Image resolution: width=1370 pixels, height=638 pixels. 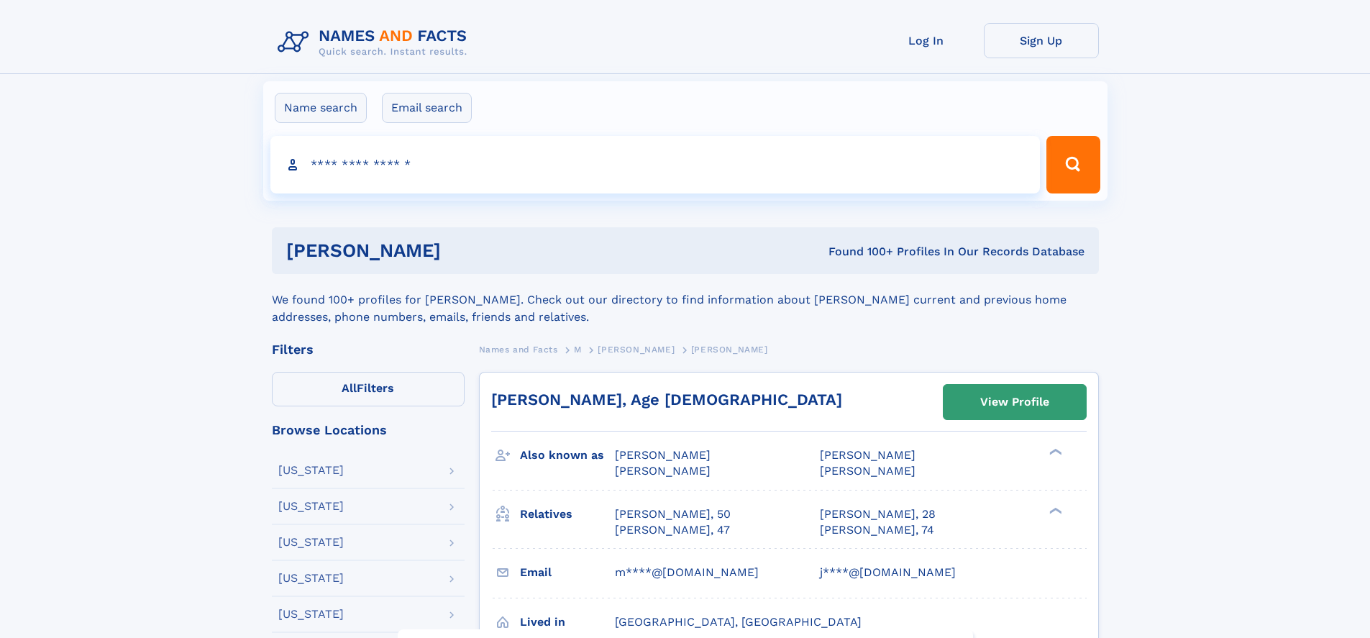 What do you see at coordinates (1041, 40) in the screenshot?
I see `a: Sign Up` at bounding box center [1041, 40].